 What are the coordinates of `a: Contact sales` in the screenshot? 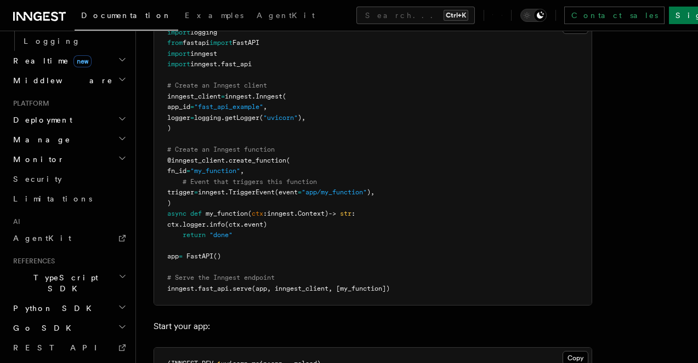 It's located at (614, 15).